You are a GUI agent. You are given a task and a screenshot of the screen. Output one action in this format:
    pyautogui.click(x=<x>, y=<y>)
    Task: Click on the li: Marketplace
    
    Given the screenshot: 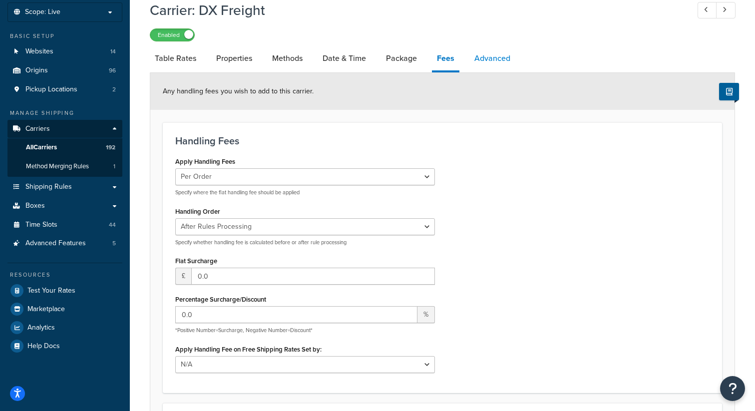 What is the action you would take?
    pyautogui.click(x=65, y=309)
    